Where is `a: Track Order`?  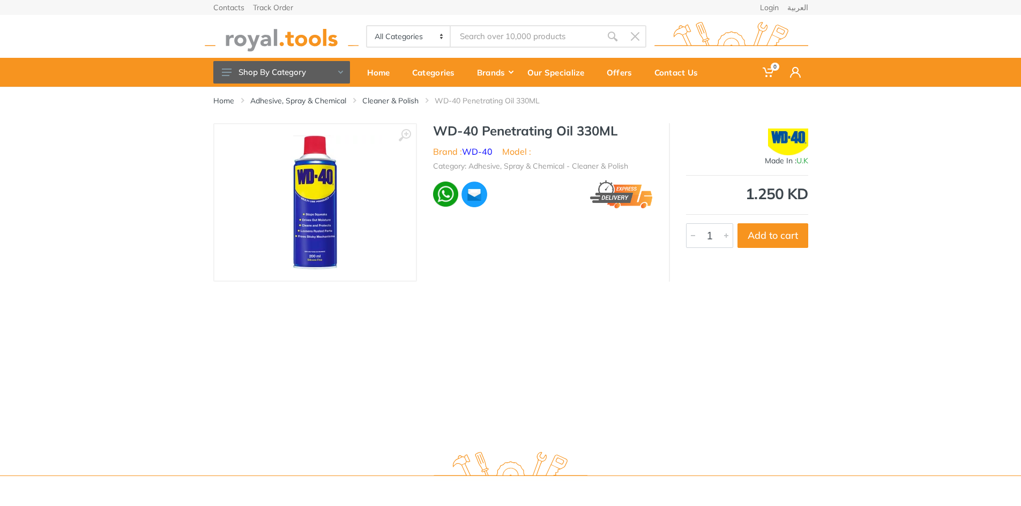 a: Track Order is located at coordinates (273, 7).